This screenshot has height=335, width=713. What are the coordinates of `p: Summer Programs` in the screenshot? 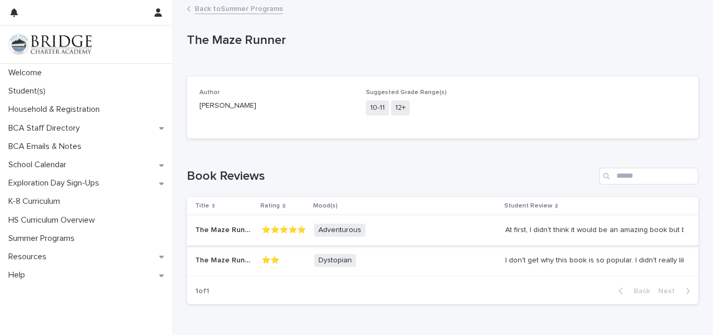 It's located at (43, 238).